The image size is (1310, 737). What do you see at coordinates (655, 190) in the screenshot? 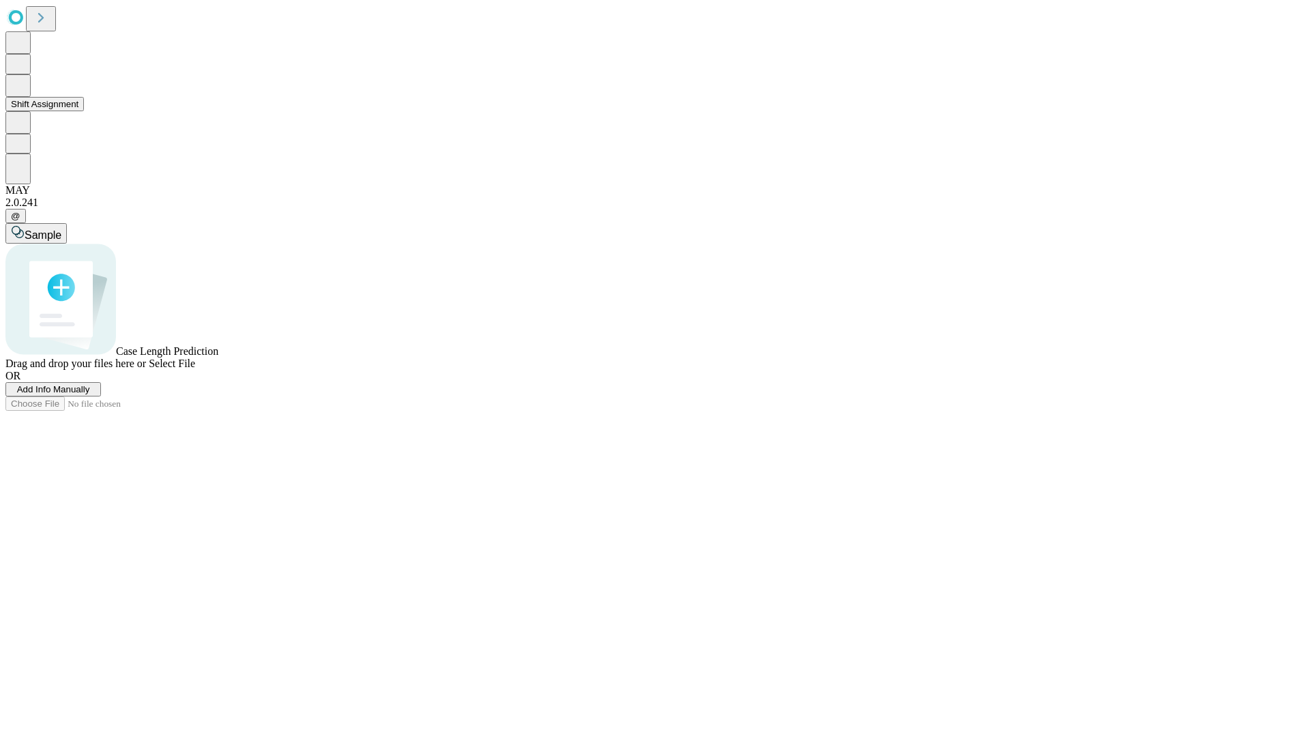
I see `div: MAY` at bounding box center [655, 190].